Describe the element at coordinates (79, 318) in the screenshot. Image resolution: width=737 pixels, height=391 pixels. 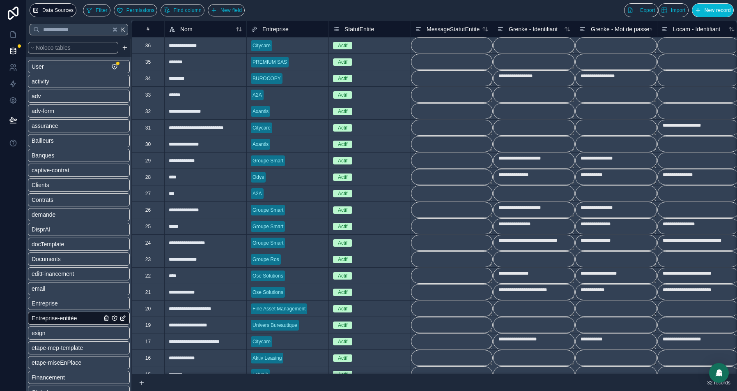
I see `div: Entreprise-entitée` at that location.